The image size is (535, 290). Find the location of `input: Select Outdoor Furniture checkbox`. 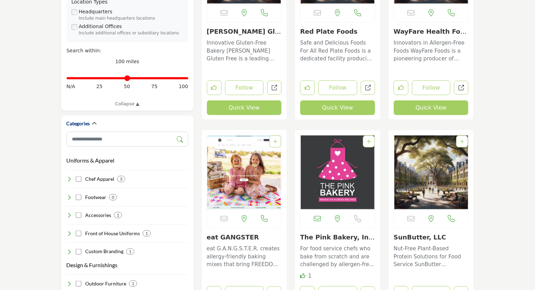

input: Select Outdoor Furniture checkbox is located at coordinates (79, 283).